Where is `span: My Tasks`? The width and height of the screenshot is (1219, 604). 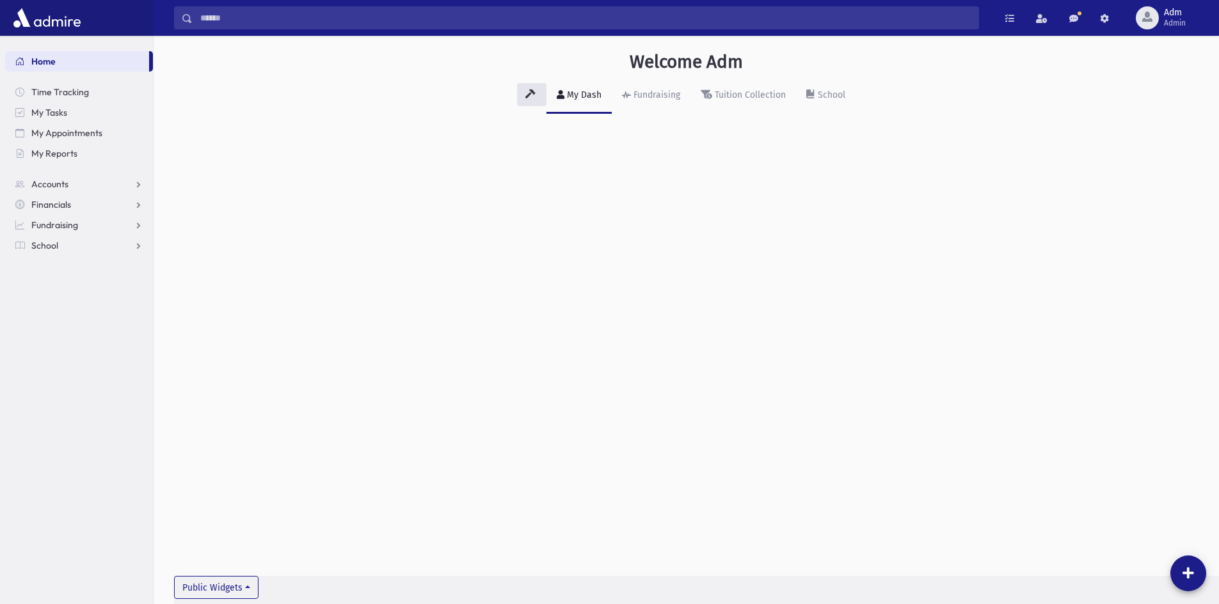
span: My Tasks is located at coordinates (49, 113).